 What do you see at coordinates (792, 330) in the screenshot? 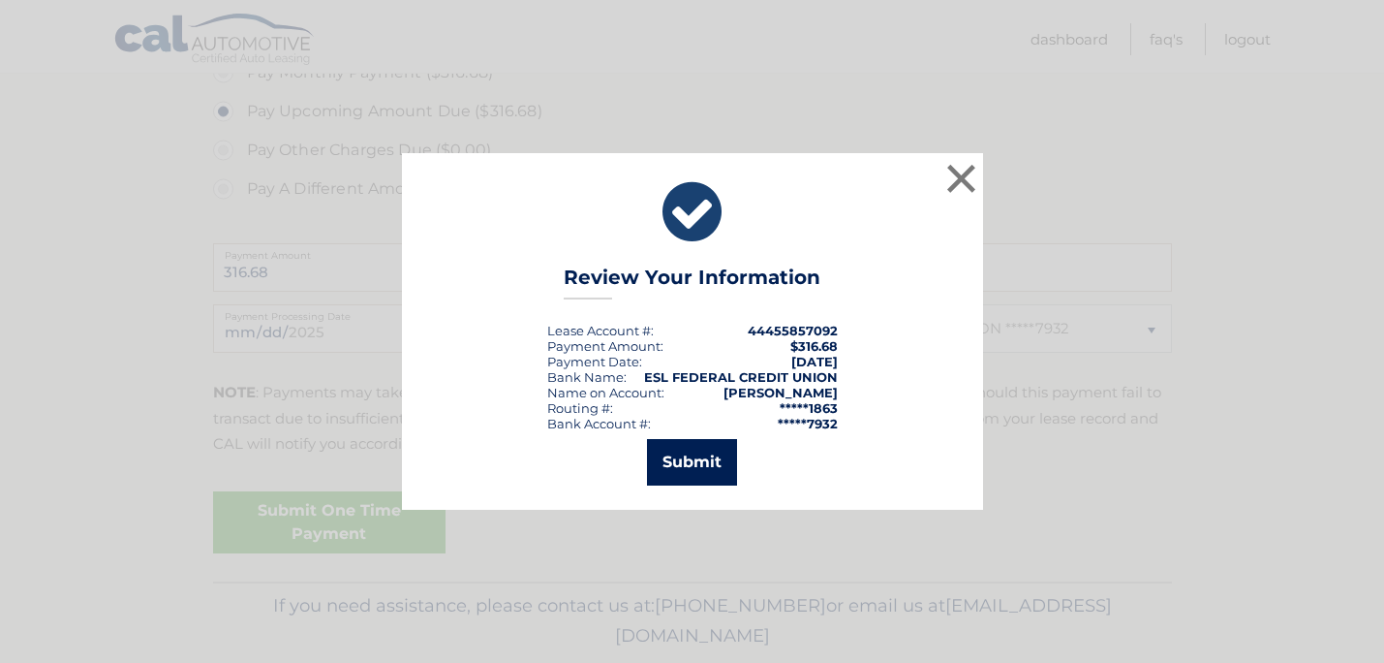
I see `strong: 44455857092` at bounding box center [792, 330].